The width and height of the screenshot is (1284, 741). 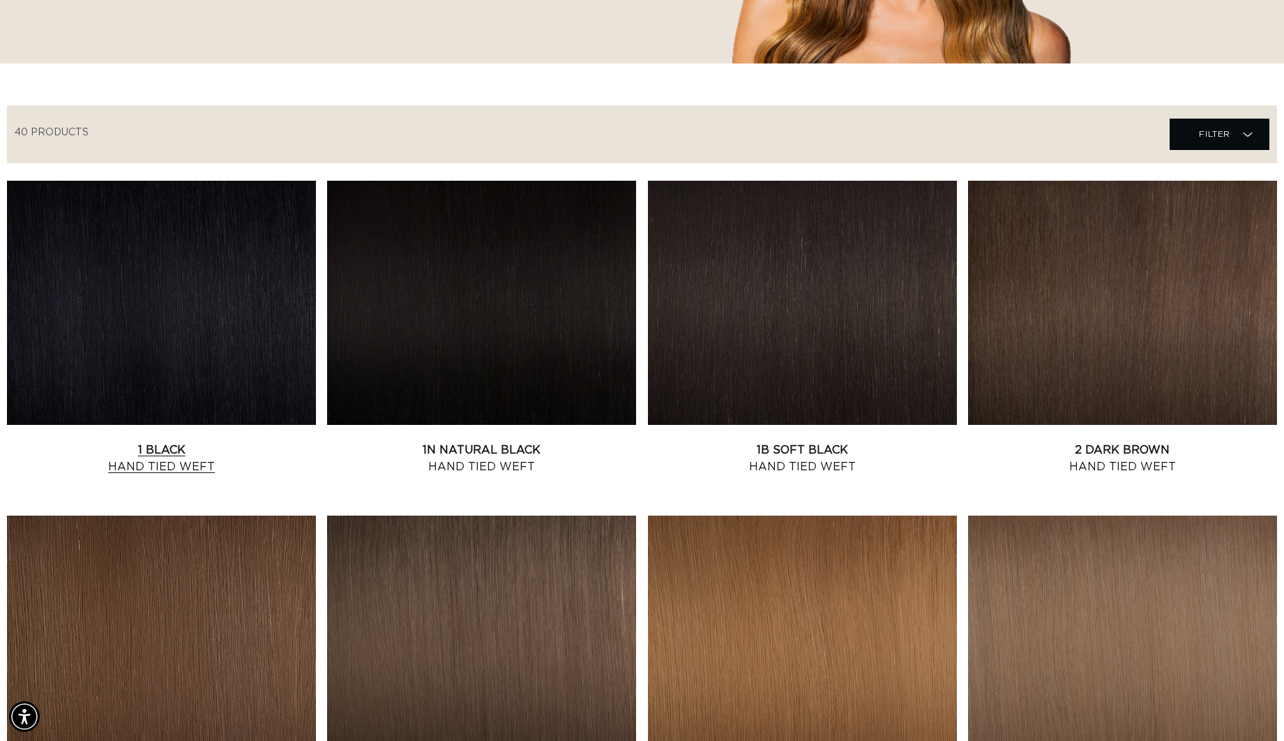 I want to click on summary: Filter, so click(x=1219, y=134).